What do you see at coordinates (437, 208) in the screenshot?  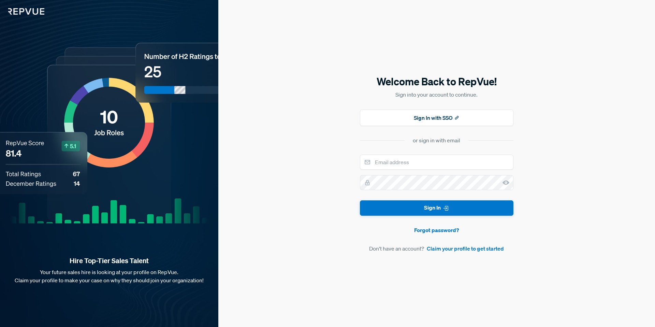 I see `button: Sign In` at bounding box center [437, 208].